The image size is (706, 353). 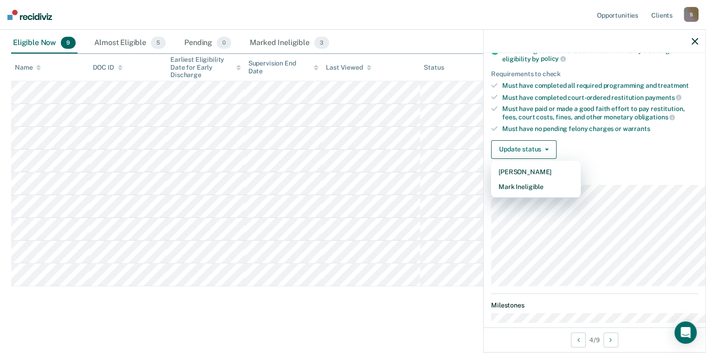 I want to click on span: 3, so click(x=322, y=43).